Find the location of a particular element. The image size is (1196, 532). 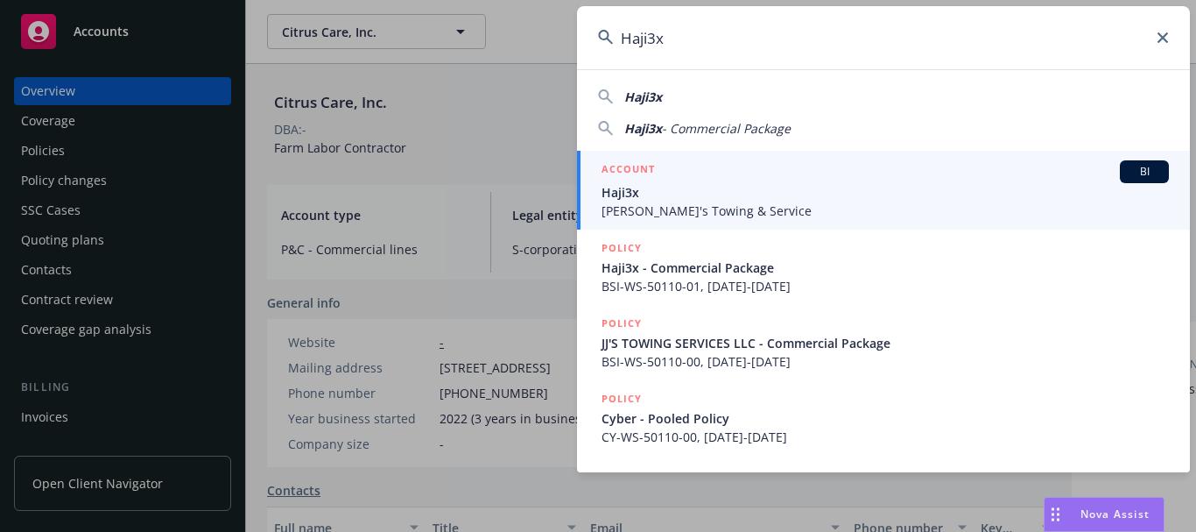

span: Haji3x - Commercial Package is located at coordinates (885, 267).